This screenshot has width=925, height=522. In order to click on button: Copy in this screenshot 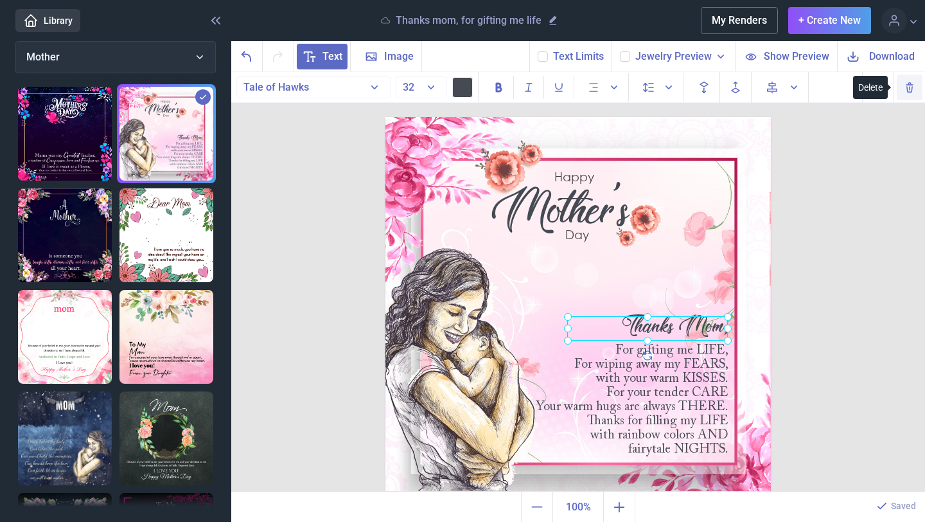, I will do `click(877, 87)`.